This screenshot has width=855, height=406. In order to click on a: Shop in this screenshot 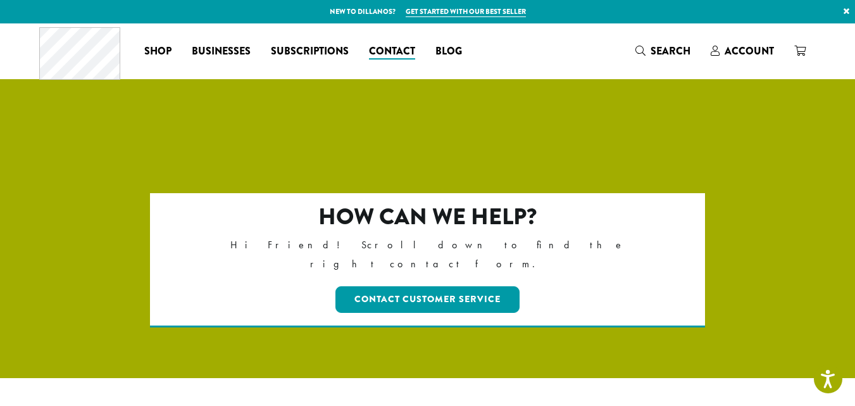, I will do `click(158, 51)`.